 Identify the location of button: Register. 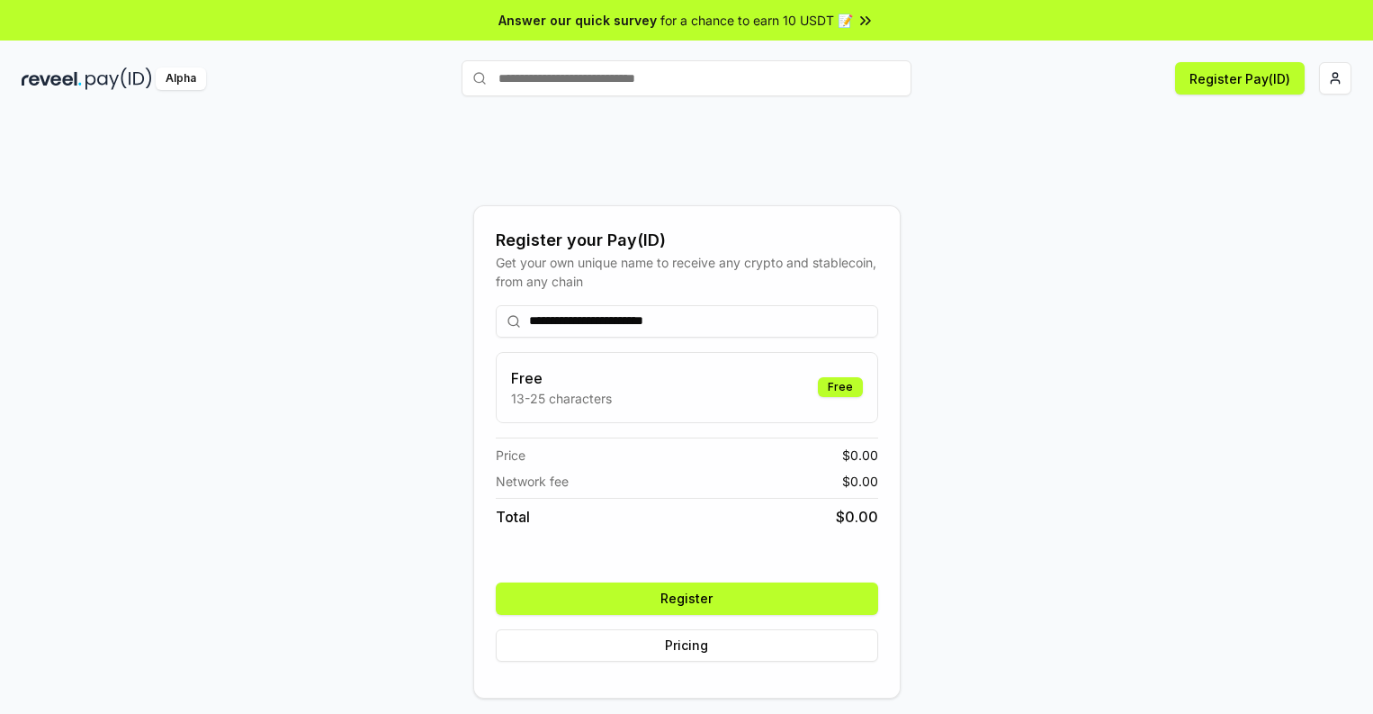
(687, 598).